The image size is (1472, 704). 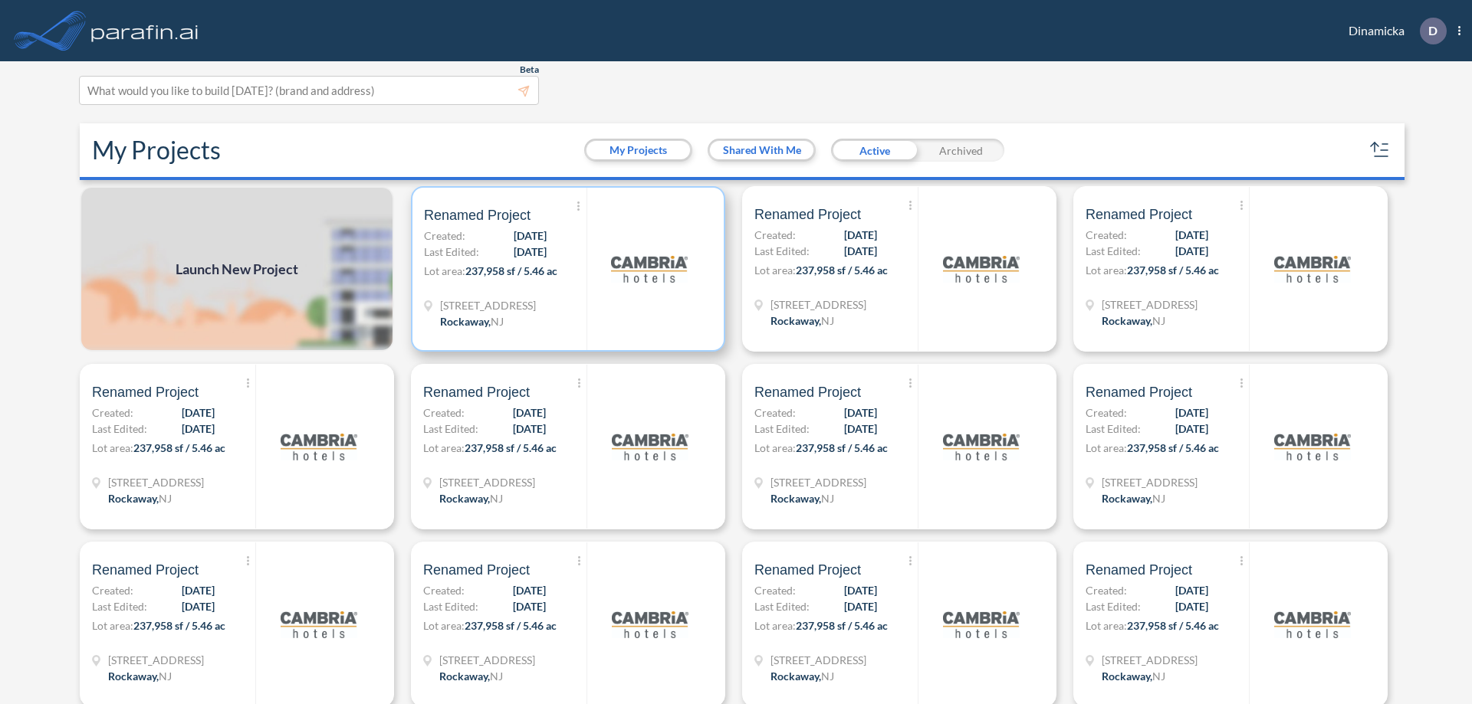 I want to click on button: My Projects, so click(x=638, y=150).